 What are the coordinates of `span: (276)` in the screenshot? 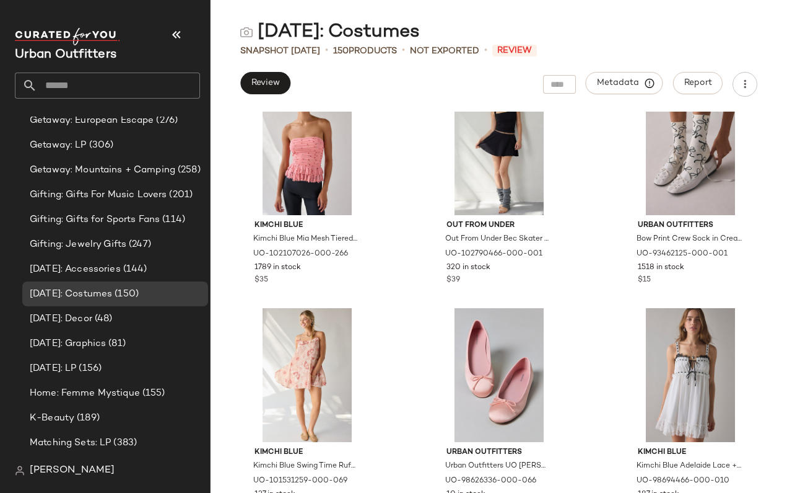 It's located at (165, 120).